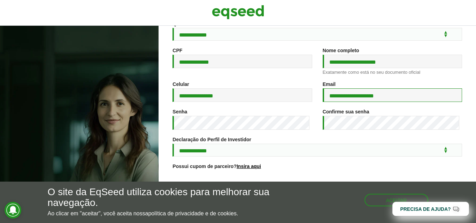  I want to click on h5: O site da EqSeed utiliza cookies para melhorar sua navegação., so click(162, 198).